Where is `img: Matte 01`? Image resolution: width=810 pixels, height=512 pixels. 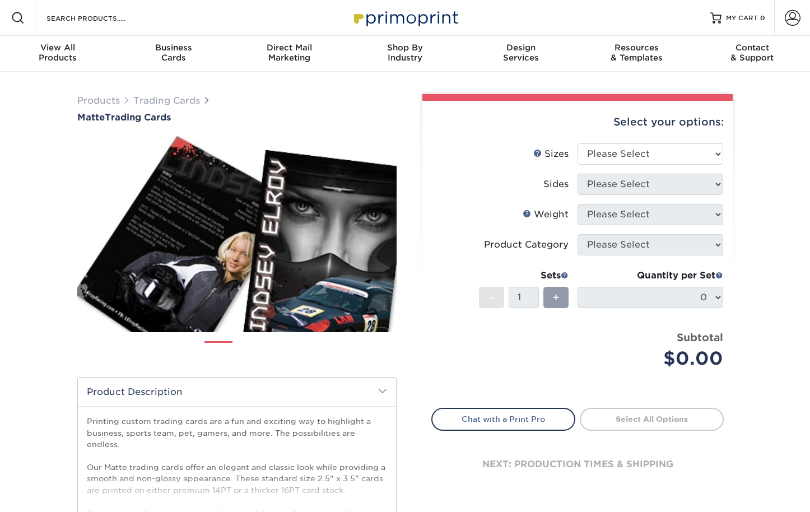 img: Matte 01 is located at coordinates (237, 234).